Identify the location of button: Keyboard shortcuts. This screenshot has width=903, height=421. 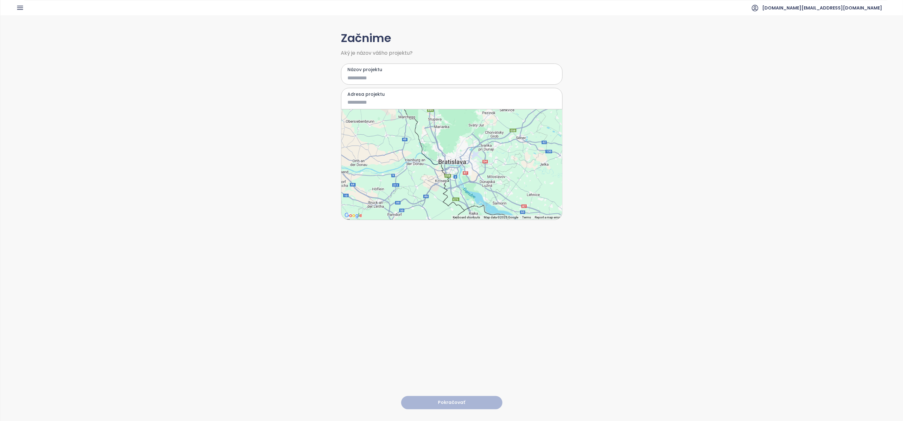
(467, 218).